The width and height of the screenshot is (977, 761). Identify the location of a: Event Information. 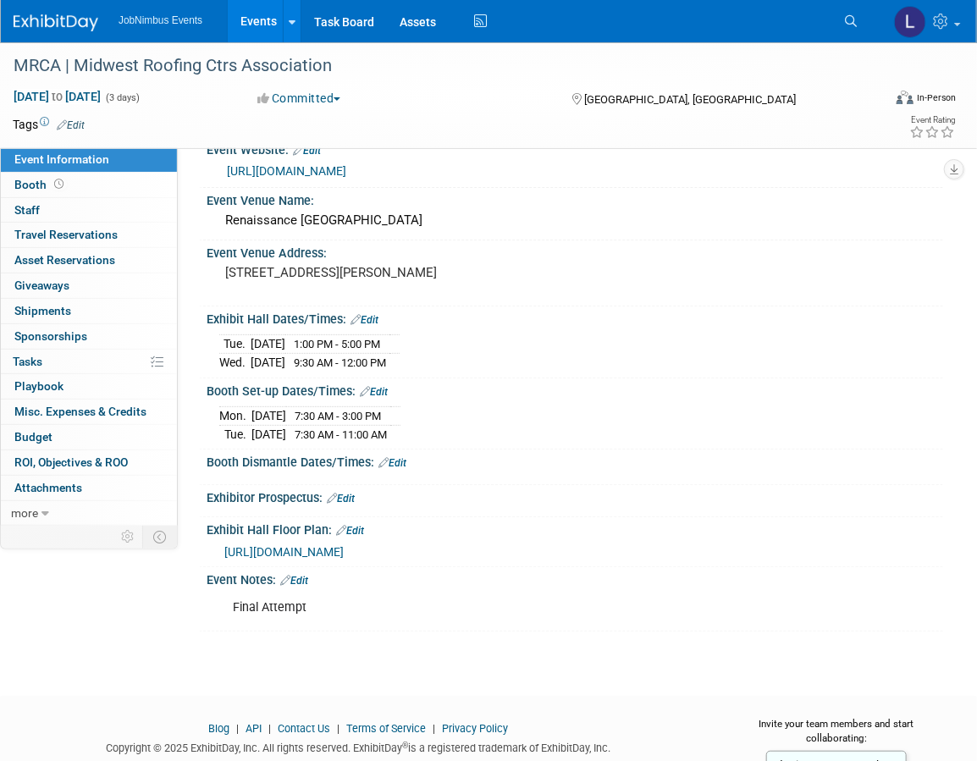
(89, 159).